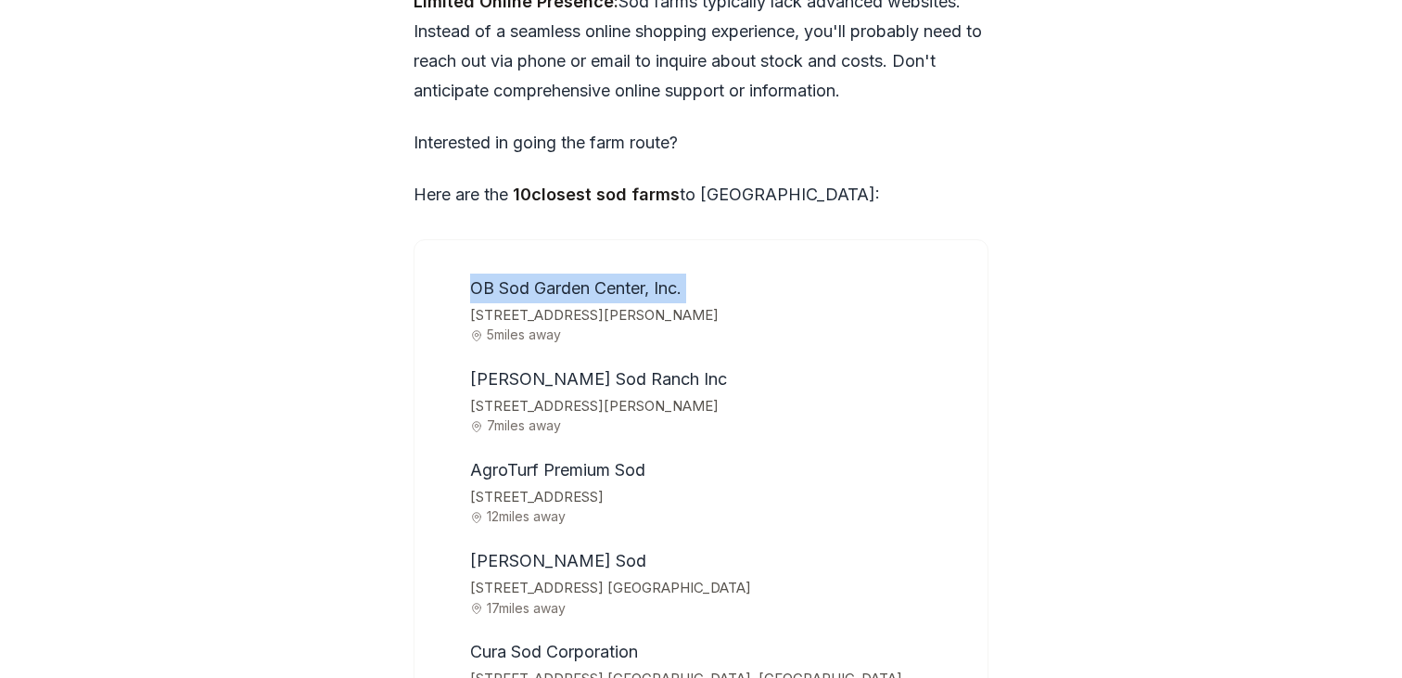 This screenshot has width=1402, height=678. What do you see at coordinates (718, 607) in the screenshot?
I see `span: 17 miles away` at bounding box center [718, 607].